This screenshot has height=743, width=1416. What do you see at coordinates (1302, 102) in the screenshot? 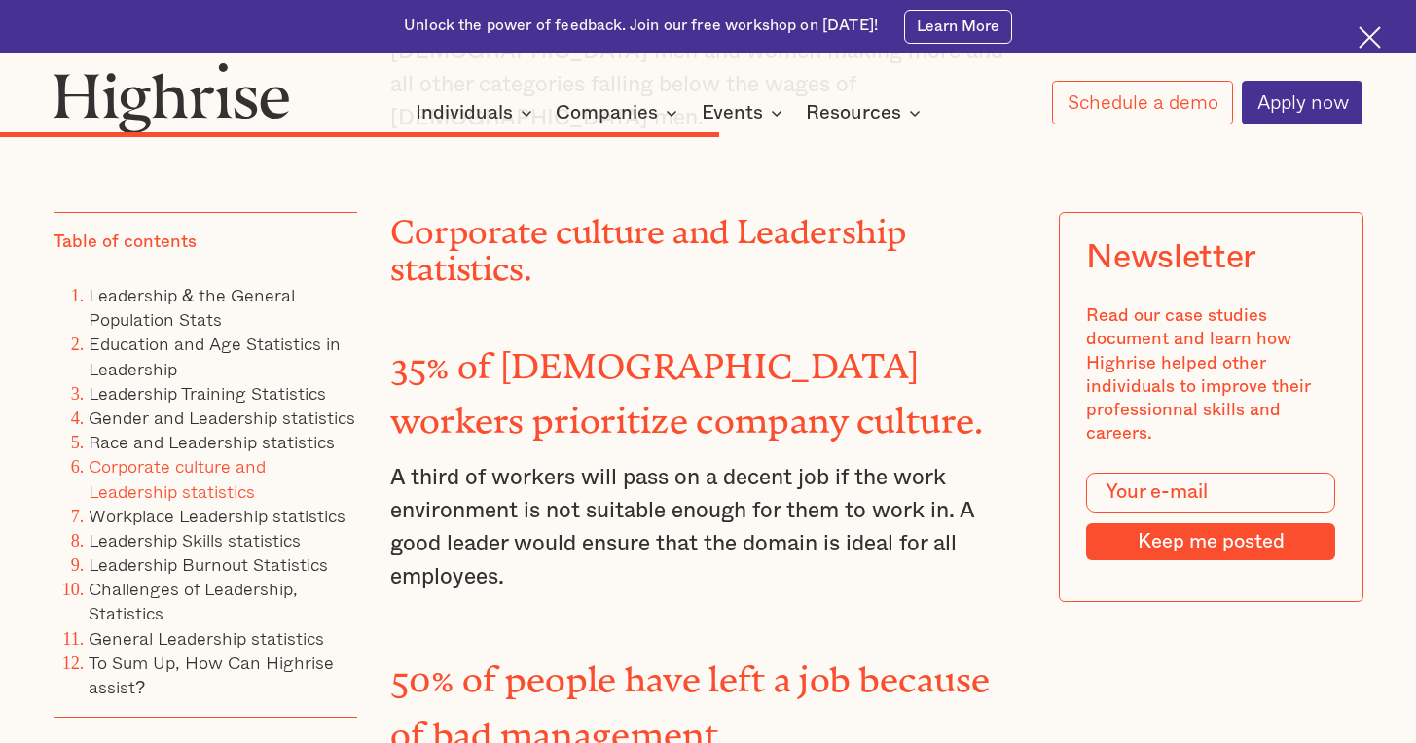
I see `a: Apply now` at bounding box center [1302, 102].